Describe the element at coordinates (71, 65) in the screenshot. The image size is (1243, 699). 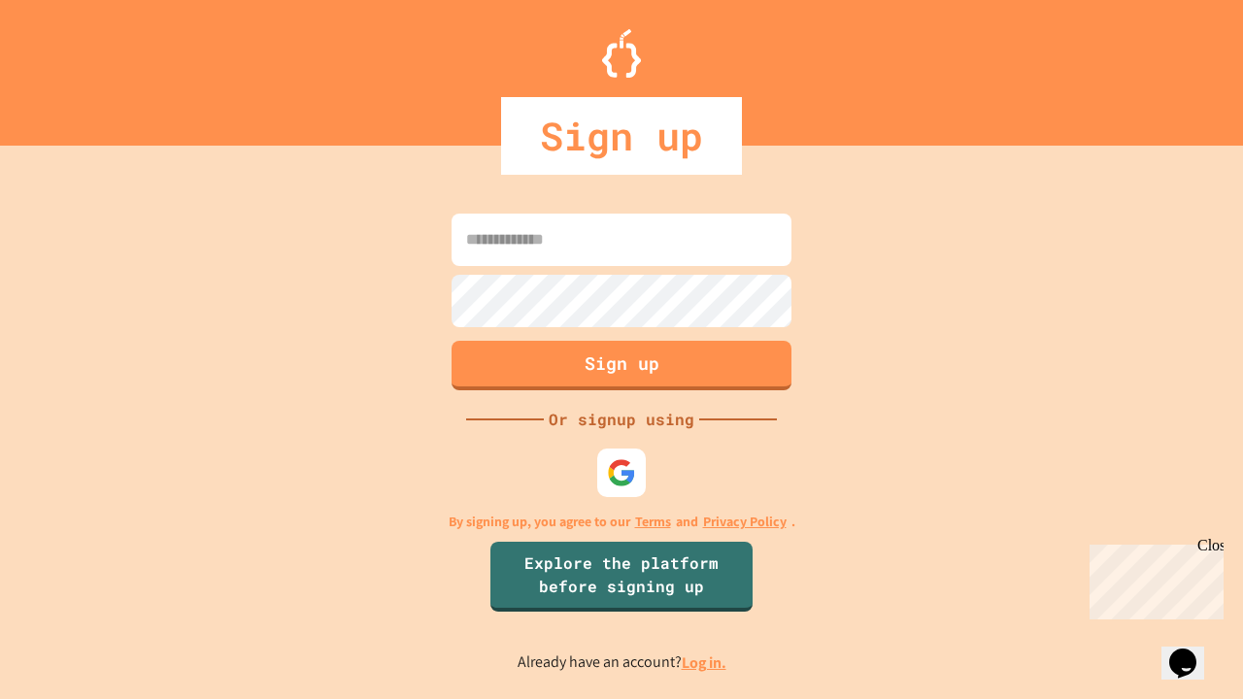
I see `div: Chat with us now!Close` at that location.